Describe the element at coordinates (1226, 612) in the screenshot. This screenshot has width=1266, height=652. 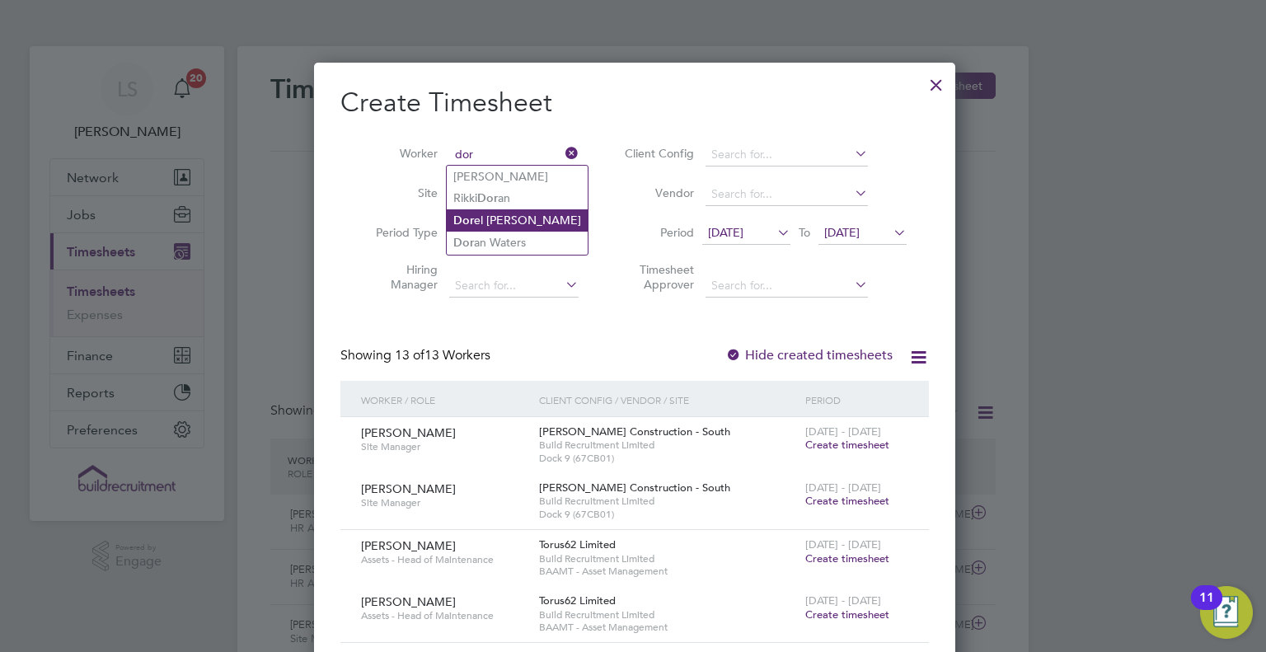
I see `button: Open Resource Center, 11 new notifications` at that location.